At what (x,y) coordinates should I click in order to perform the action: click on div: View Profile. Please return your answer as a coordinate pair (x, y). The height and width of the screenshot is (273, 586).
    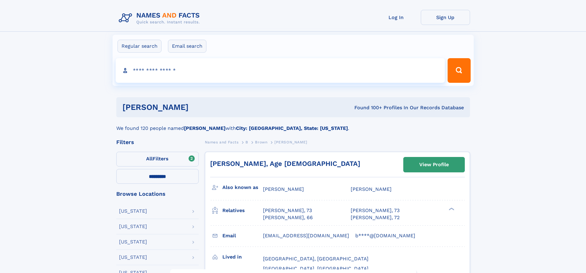
    Looking at the image, I should click on (434, 165).